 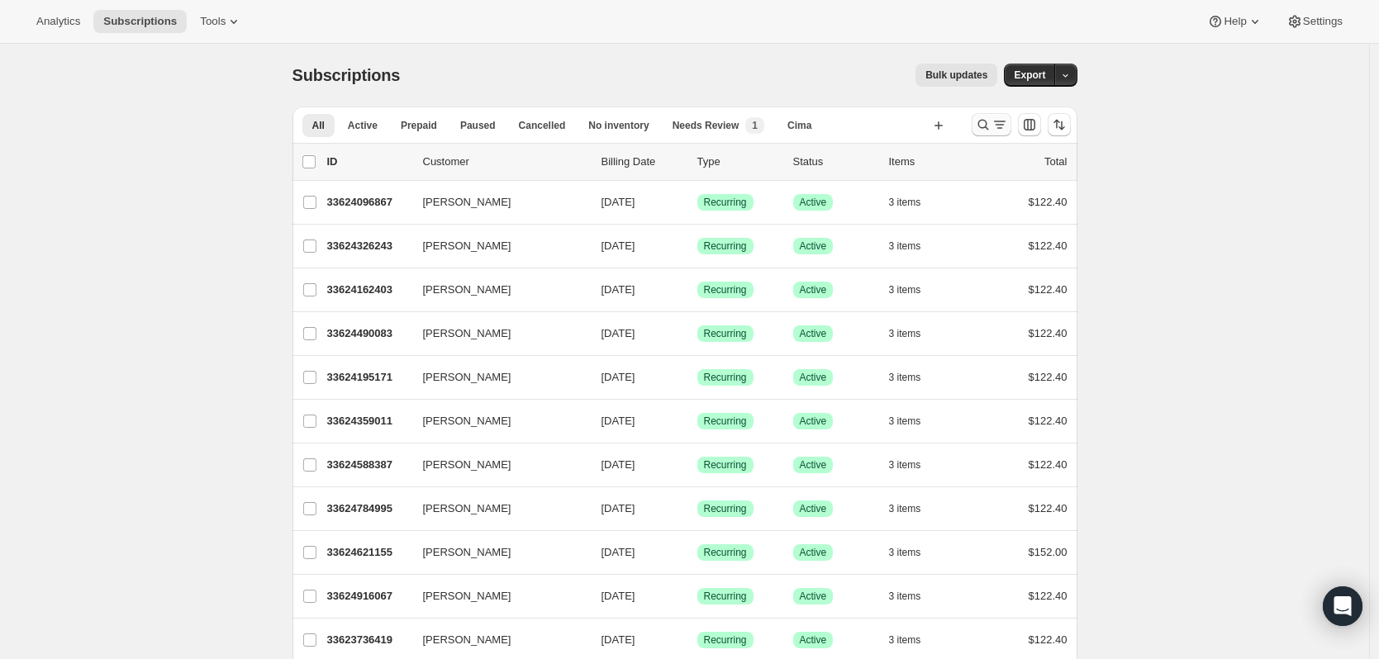 I want to click on button: Export, so click(x=1029, y=75).